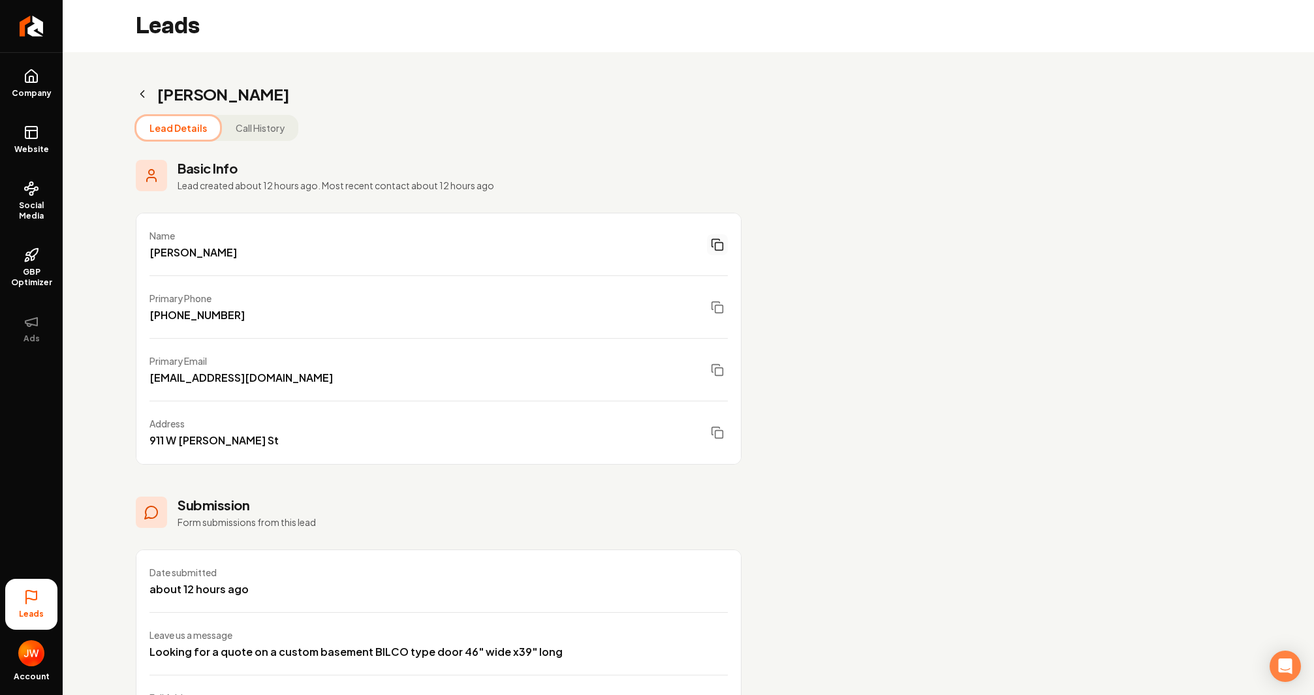  Describe the element at coordinates (1286, 667) in the screenshot. I see `div: Open Intercom Messenger` at that location.